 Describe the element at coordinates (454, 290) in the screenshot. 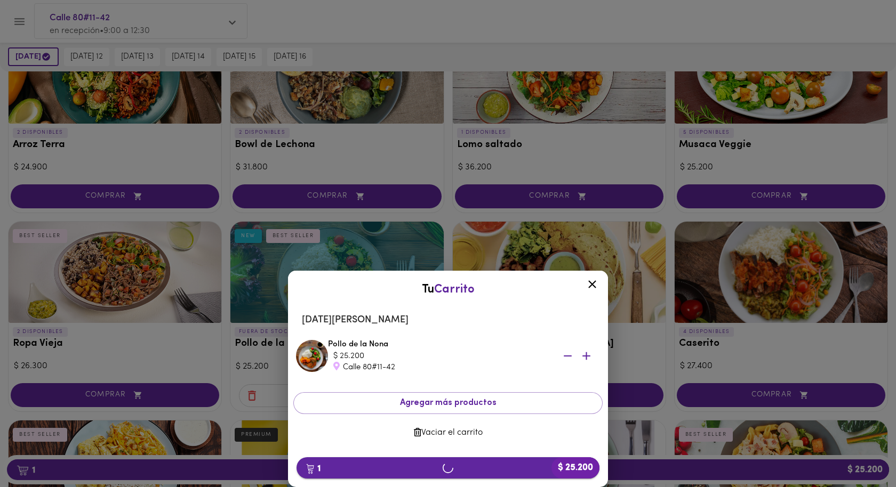

I see `span: Carrito` at that location.